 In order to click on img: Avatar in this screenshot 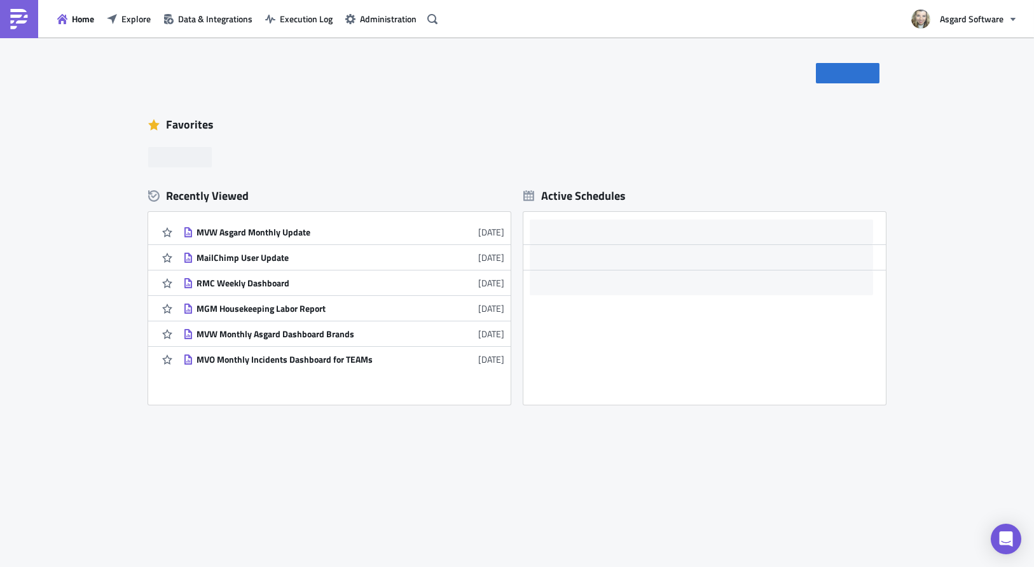, I will do `click(921, 19)`.